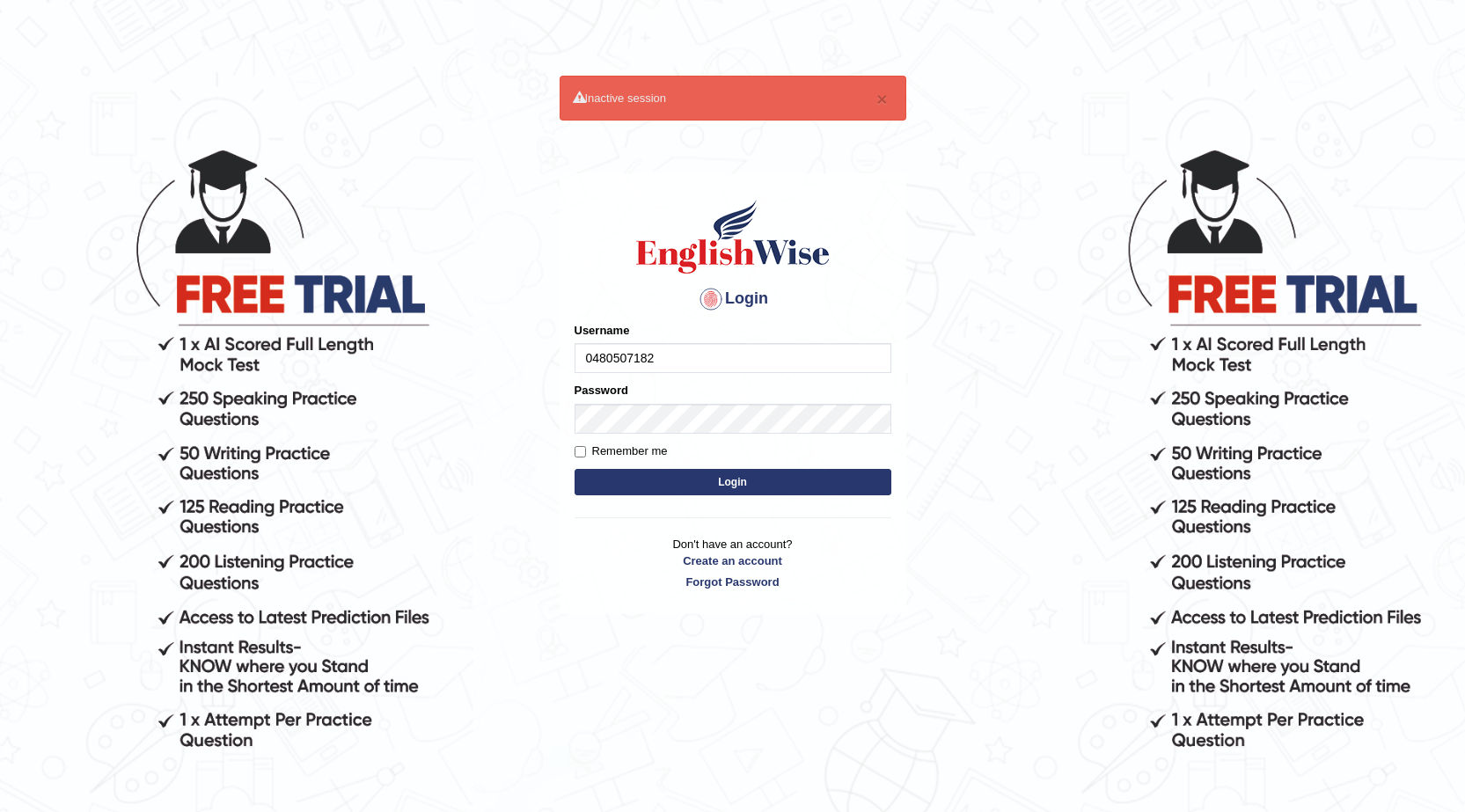 The image size is (1465, 812). I want to click on input: Remember me, so click(580, 451).